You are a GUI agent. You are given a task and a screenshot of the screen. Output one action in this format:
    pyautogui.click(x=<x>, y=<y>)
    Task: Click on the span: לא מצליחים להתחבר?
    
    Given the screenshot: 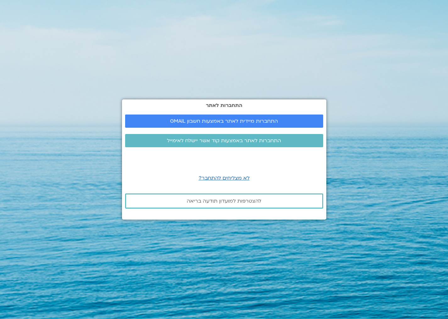 What is the action you would take?
    pyautogui.click(x=224, y=178)
    